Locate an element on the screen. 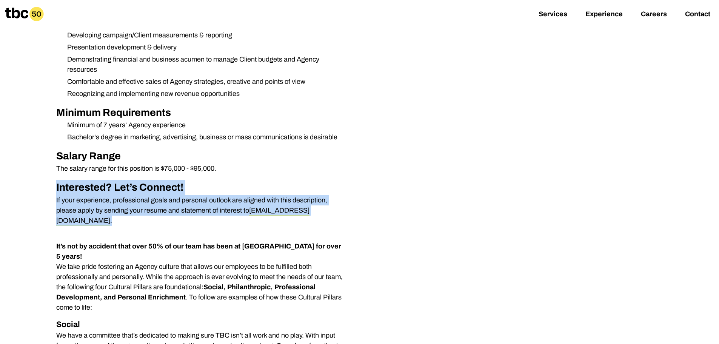  h3: Social is located at coordinates (201, 325).